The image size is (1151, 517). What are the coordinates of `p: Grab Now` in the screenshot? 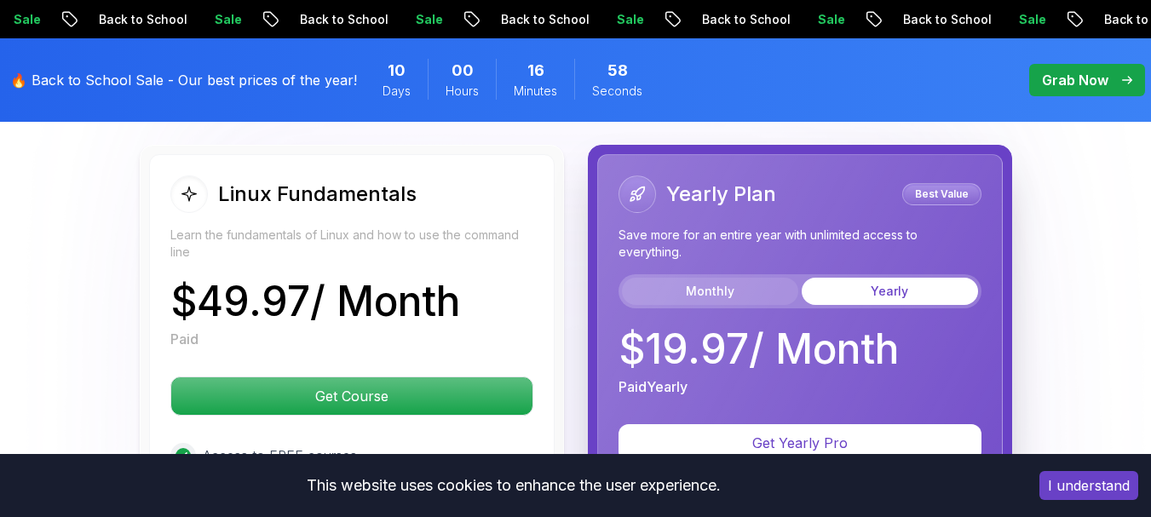 It's located at (1075, 80).